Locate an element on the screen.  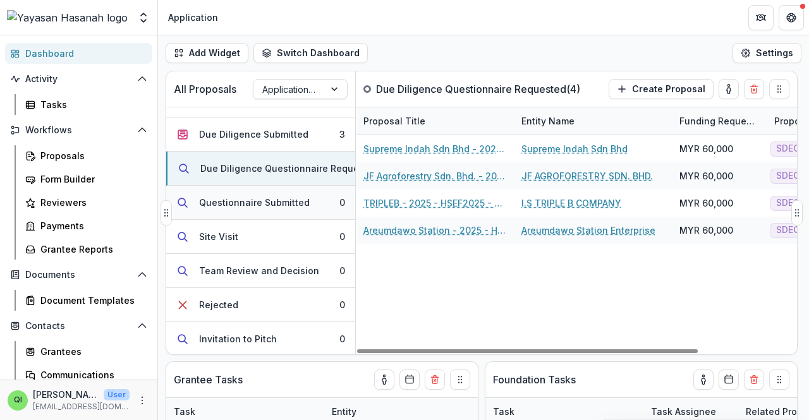
button: Open Activity is located at coordinates (78, 79).